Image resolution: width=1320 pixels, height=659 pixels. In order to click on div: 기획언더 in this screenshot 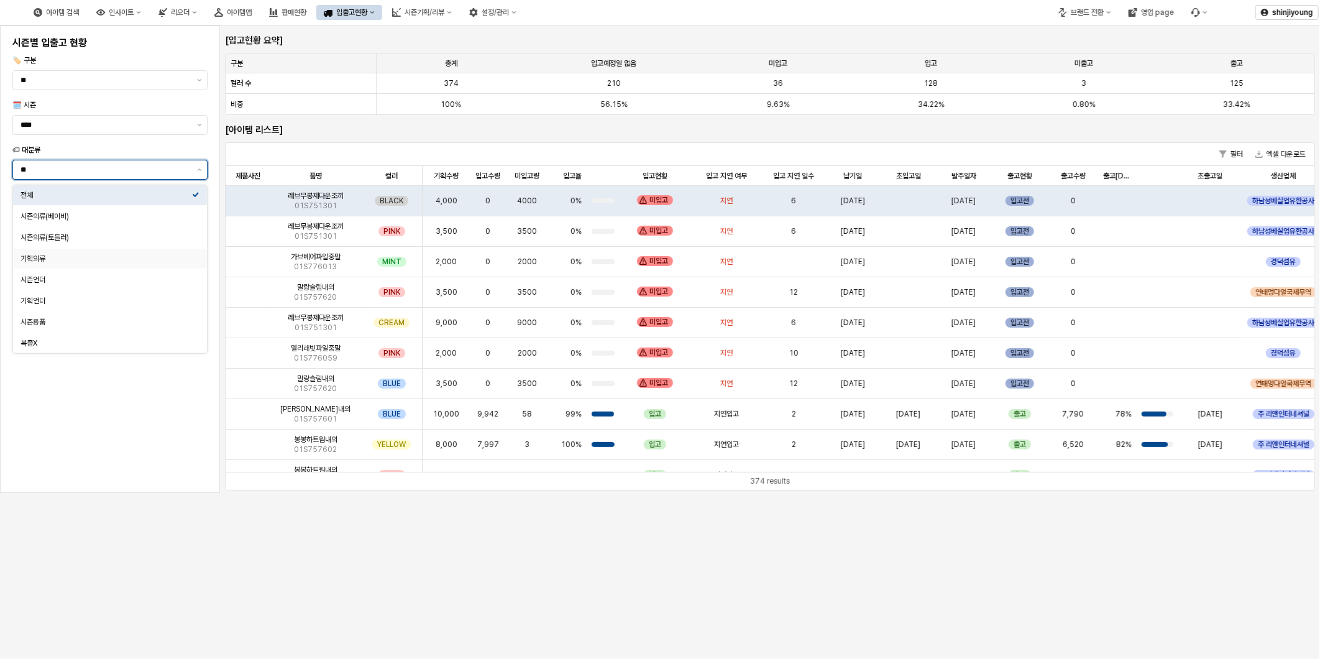, I will do `click(106, 301)`.